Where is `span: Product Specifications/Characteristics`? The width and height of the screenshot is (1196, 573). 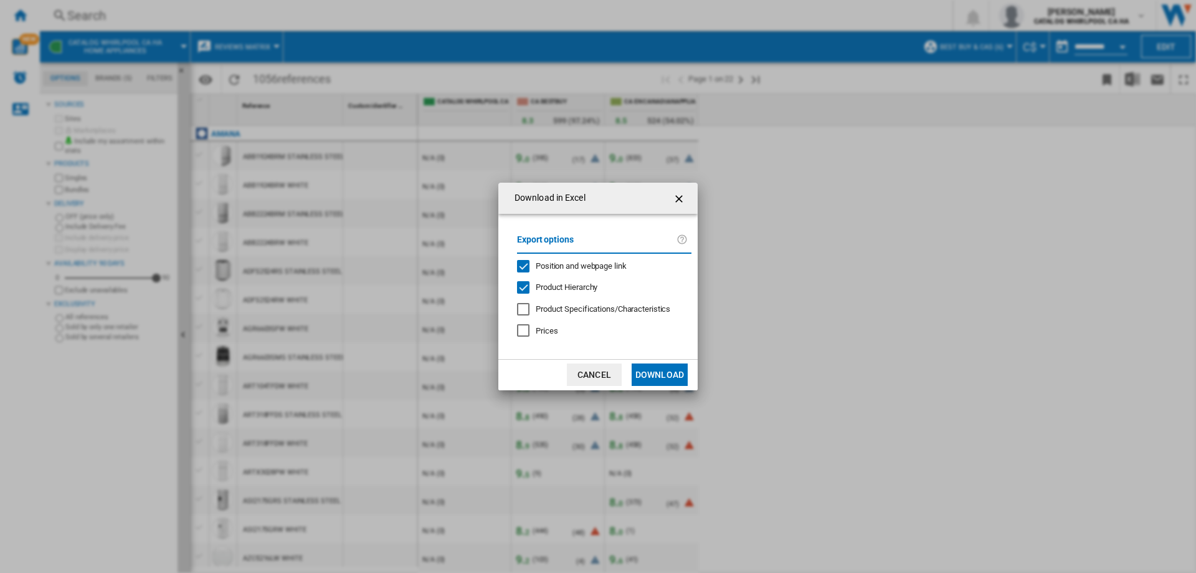 span: Product Specifications/Characteristics is located at coordinates (603, 308).